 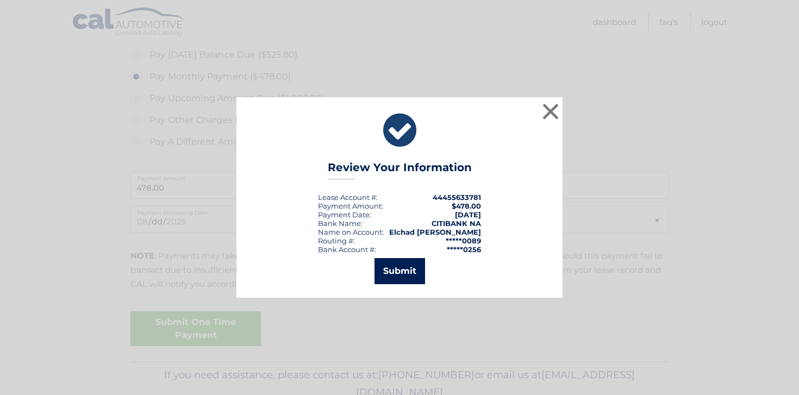 What do you see at coordinates (347, 249) in the screenshot?
I see `div: Bank Account #:` at bounding box center [347, 249].